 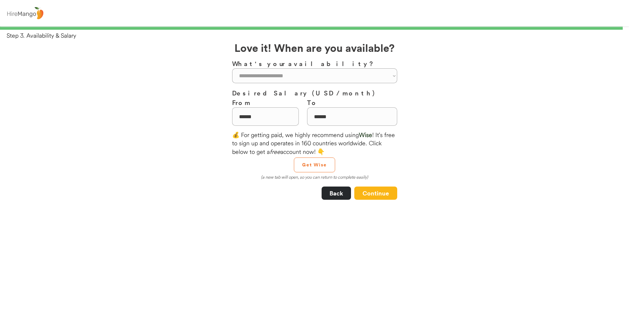 What do you see at coordinates (315, 63) in the screenshot?
I see `h3: What's your availability?` at bounding box center [315, 63].